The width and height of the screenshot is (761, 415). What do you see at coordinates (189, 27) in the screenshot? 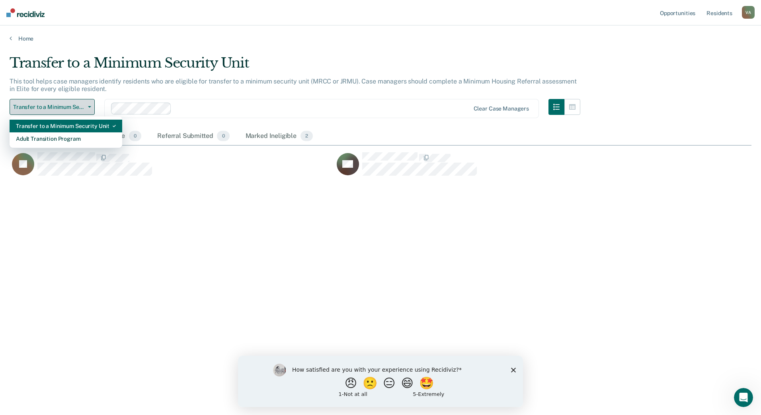
I see `button: 5` at bounding box center [189, 27].